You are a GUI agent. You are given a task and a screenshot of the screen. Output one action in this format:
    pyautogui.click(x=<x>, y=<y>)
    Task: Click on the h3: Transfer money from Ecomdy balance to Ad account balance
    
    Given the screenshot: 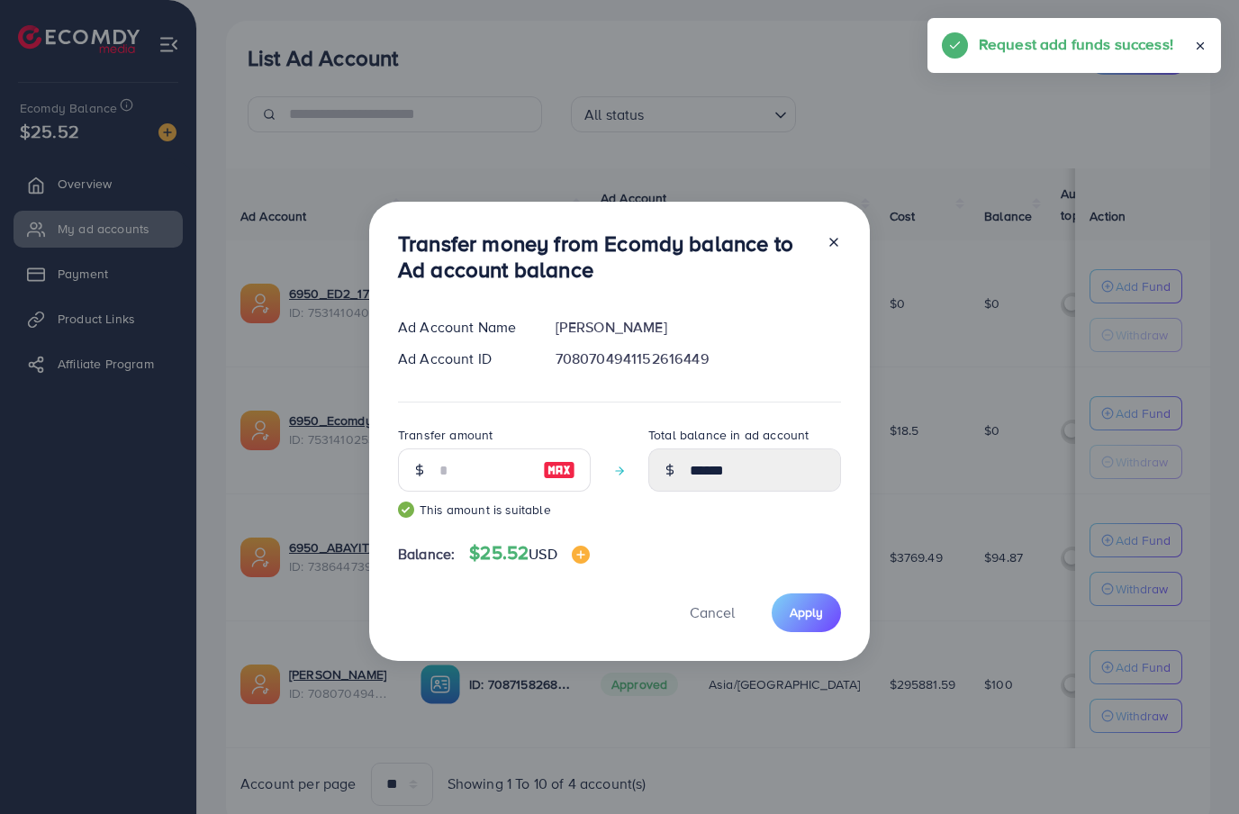 What is the action you would take?
    pyautogui.click(x=605, y=257)
    